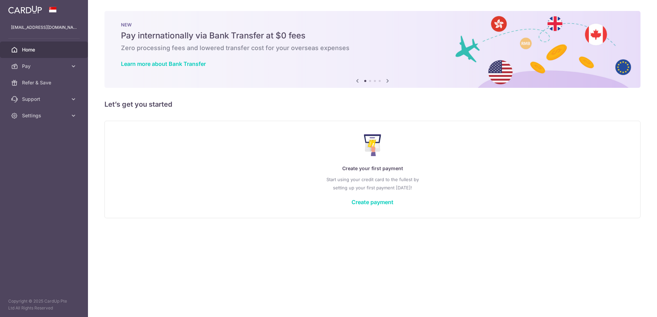  I want to click on img: Make Payment, so click(372, 145).